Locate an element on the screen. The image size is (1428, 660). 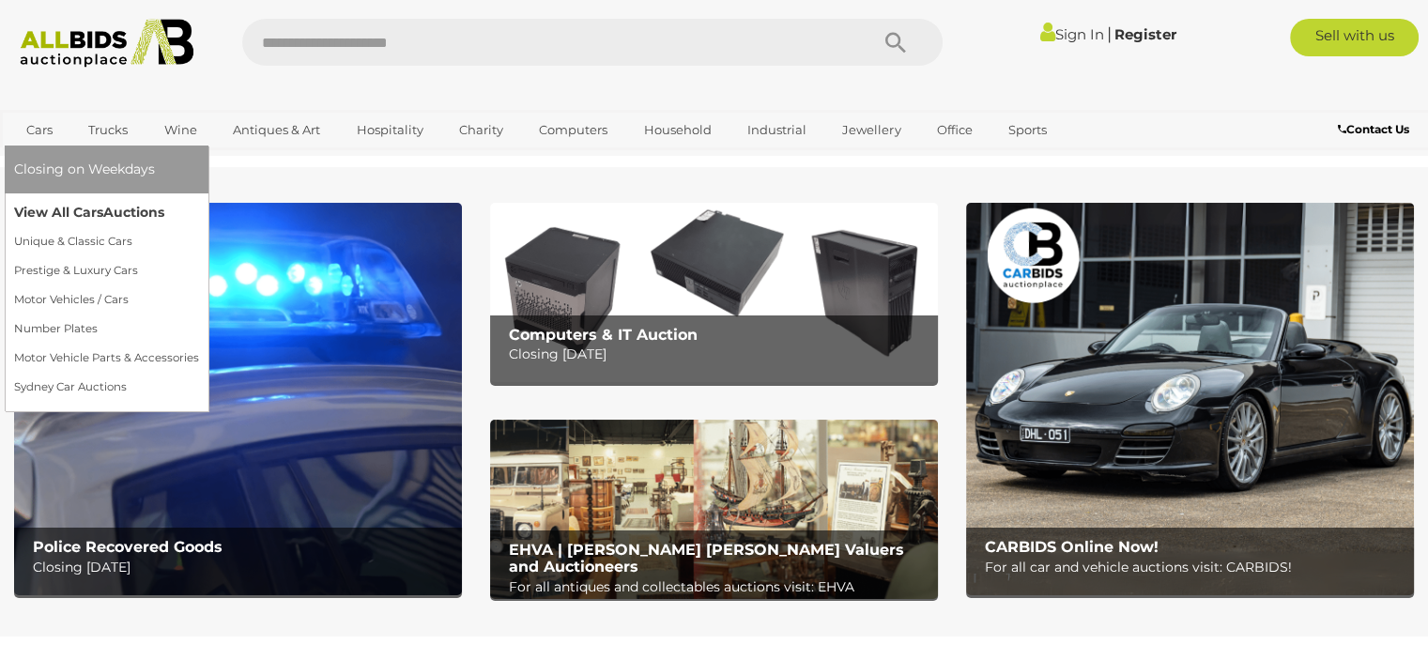
img: Allbids.com.au is located at coordinates (107, 43).